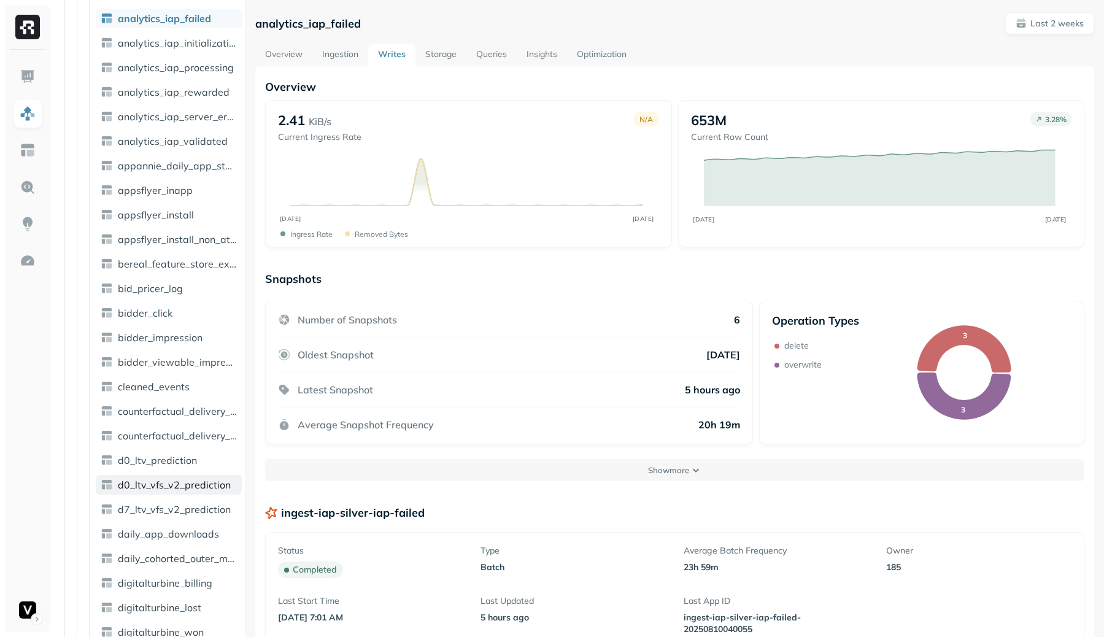 The width and height of the screenshot is (1104, 637). What do you see at coordinates (28, 150) in the screenshot?
I see `img: Asset Explorer` at bounding box center [28, 150].